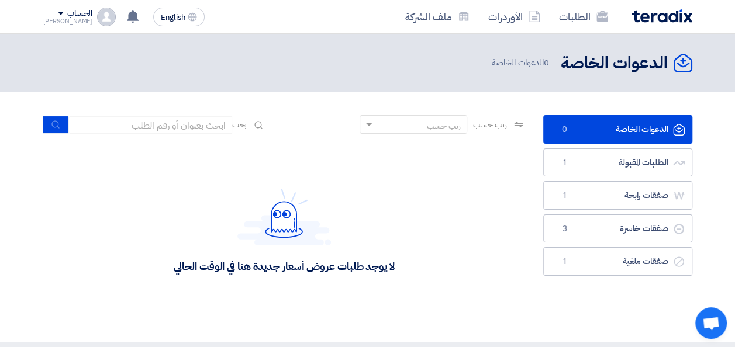 This screenshot has height=347, width=735. I want to click on img: profile_test.png, so click(106, 17).